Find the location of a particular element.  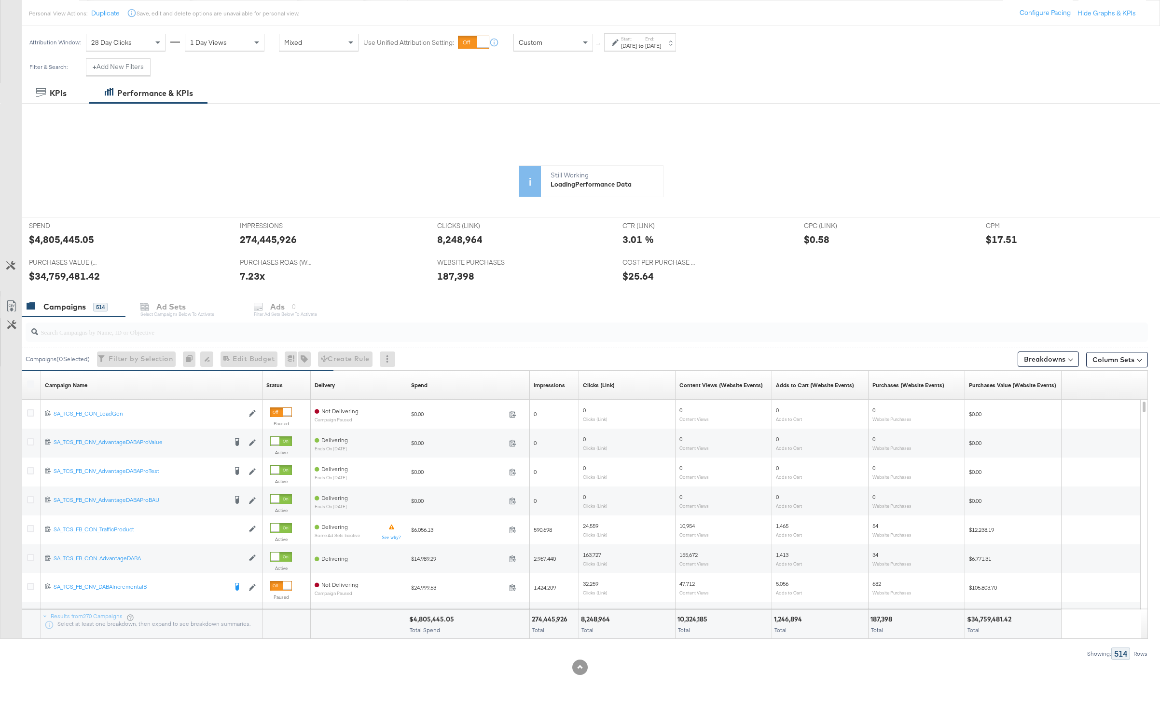

a: The number of content views tracked by your Custom Audience pixel on your website after people vi... is located at coordinates (721, 385).